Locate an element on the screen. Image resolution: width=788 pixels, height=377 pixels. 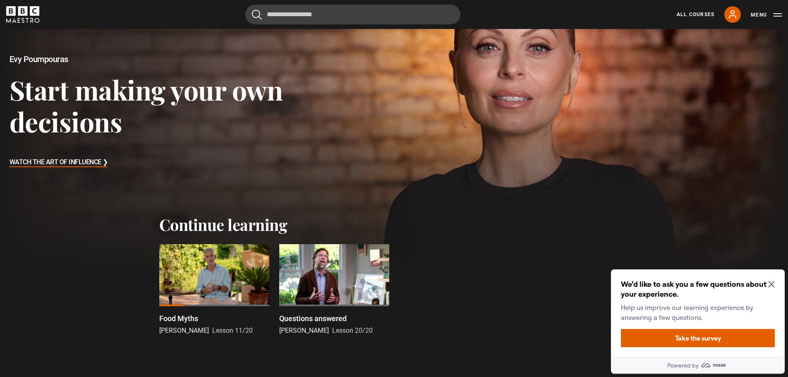
button: Take the survey is located at coordinates (90, 72).